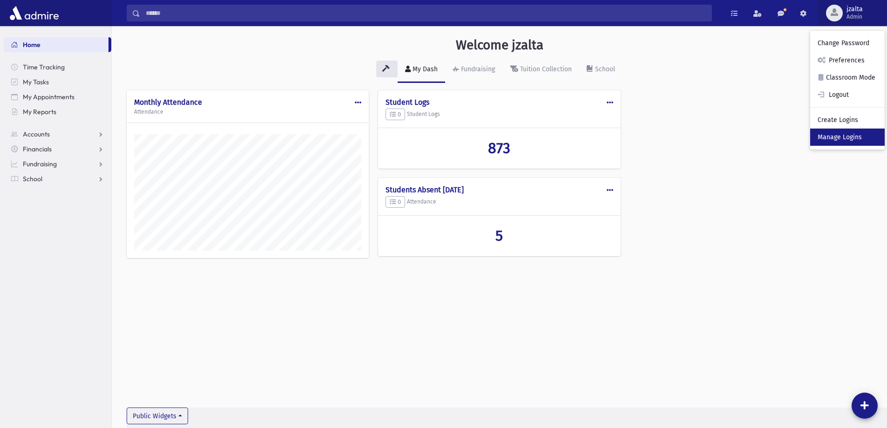  What do you see at coordinates (604, 69) in the screenshot?
I see `div: School` at bounding box center [604, 69].